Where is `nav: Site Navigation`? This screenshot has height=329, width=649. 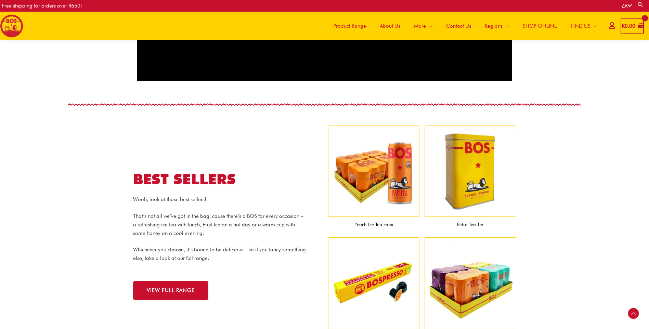 nav: Site Navigation is located at coordinates (462, 26).